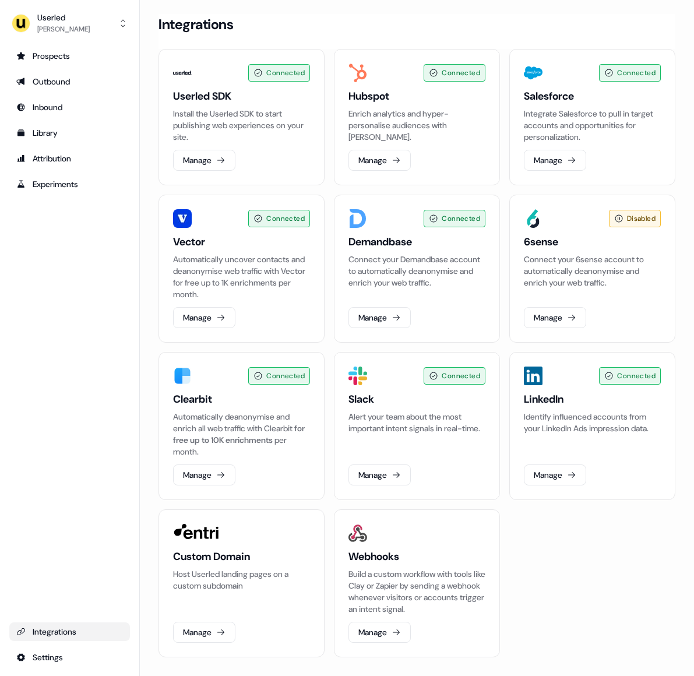  Describe the element at coordinates (241, 580) in the screenshot. I see `p: Host Userled landing pages on a custom subdomain` at that location.